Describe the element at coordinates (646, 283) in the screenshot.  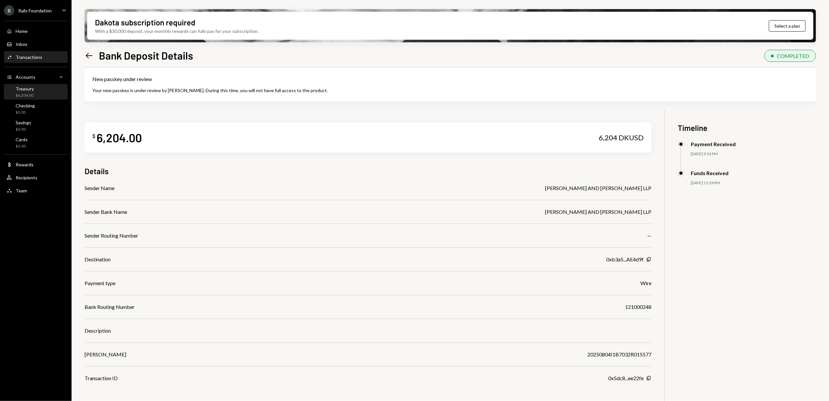
I see `div: Wire` at that location.